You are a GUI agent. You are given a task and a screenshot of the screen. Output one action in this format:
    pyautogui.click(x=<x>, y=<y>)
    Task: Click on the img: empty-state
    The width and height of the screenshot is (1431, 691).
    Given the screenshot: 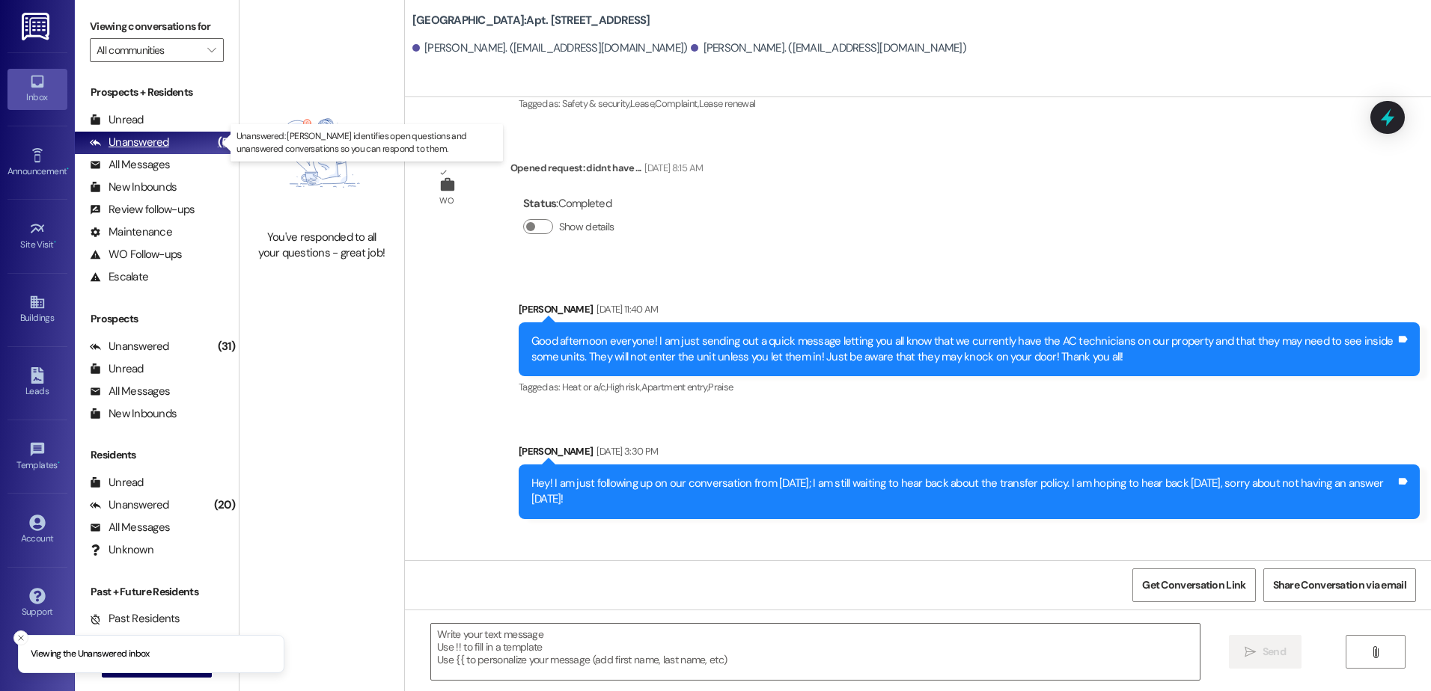 What is the action you would take?
    pyautogui.click(x=322, y=153)
    